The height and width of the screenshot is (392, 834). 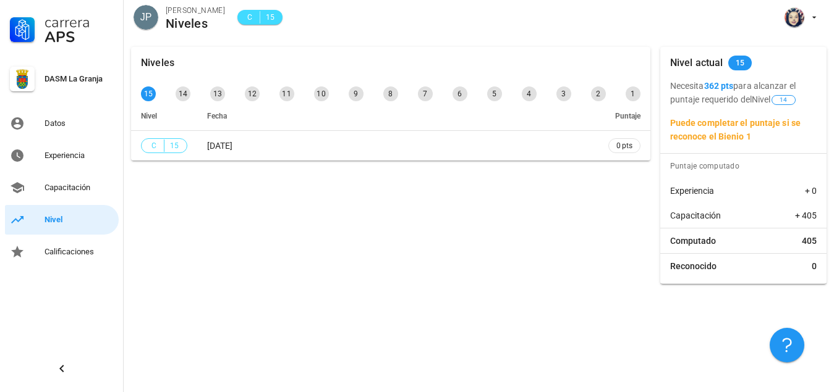 What do you see at coordinates (252, 94) in the screenshot?
I see `div: 12` at bounding box center [252, 94].